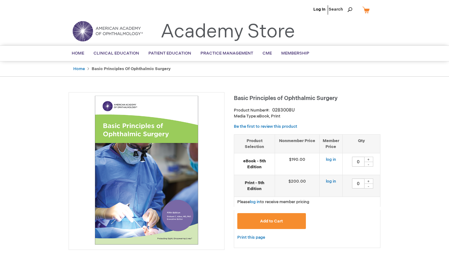 Image resolution: width=449 pixels, height=253 pixels. I want to click on a: Membership, so click(295, 53).